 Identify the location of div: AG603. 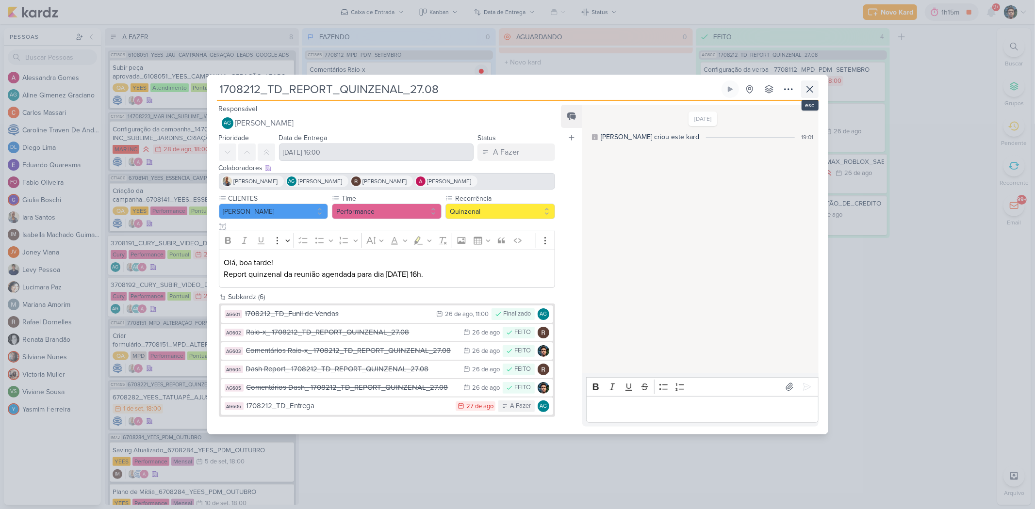
(234, 351).